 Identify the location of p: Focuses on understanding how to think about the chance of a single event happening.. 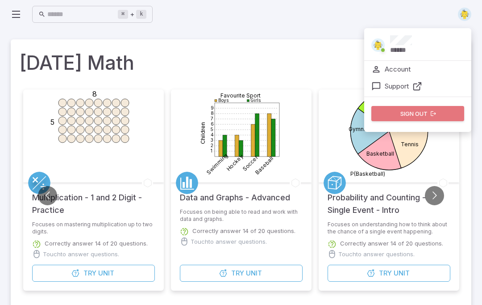
(389, 228).